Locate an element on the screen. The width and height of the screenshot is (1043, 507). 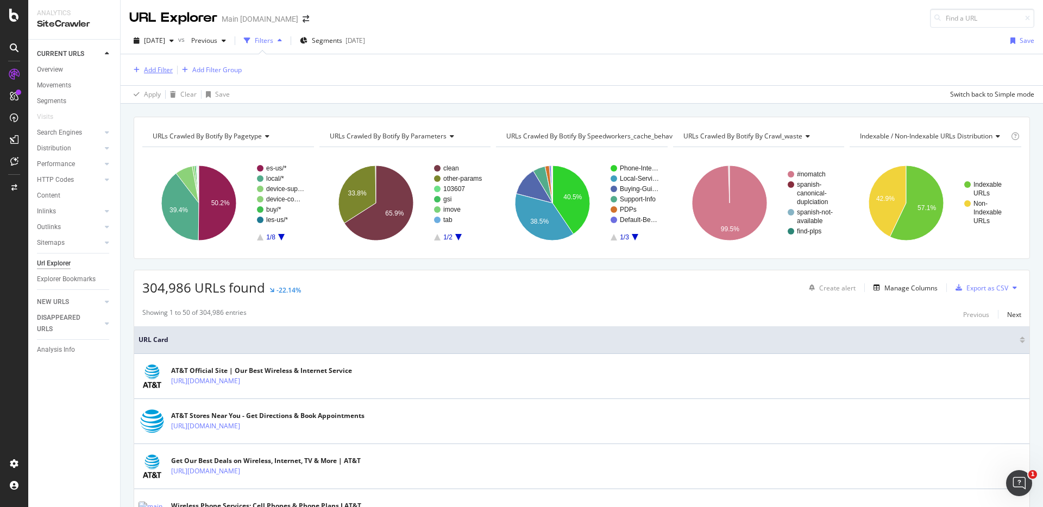
div: Distribution is located at coordinates (54, 148).